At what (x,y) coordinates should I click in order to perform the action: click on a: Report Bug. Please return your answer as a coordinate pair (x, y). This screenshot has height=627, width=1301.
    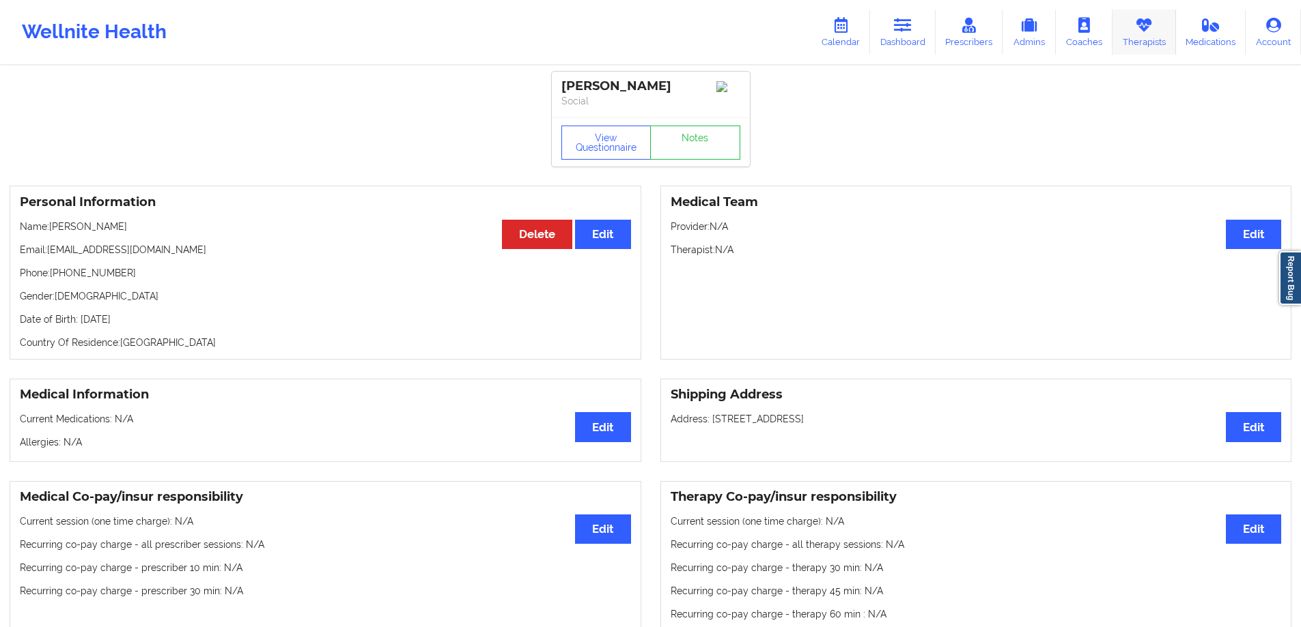
    Looking at the image, I should click on (1290, 278).